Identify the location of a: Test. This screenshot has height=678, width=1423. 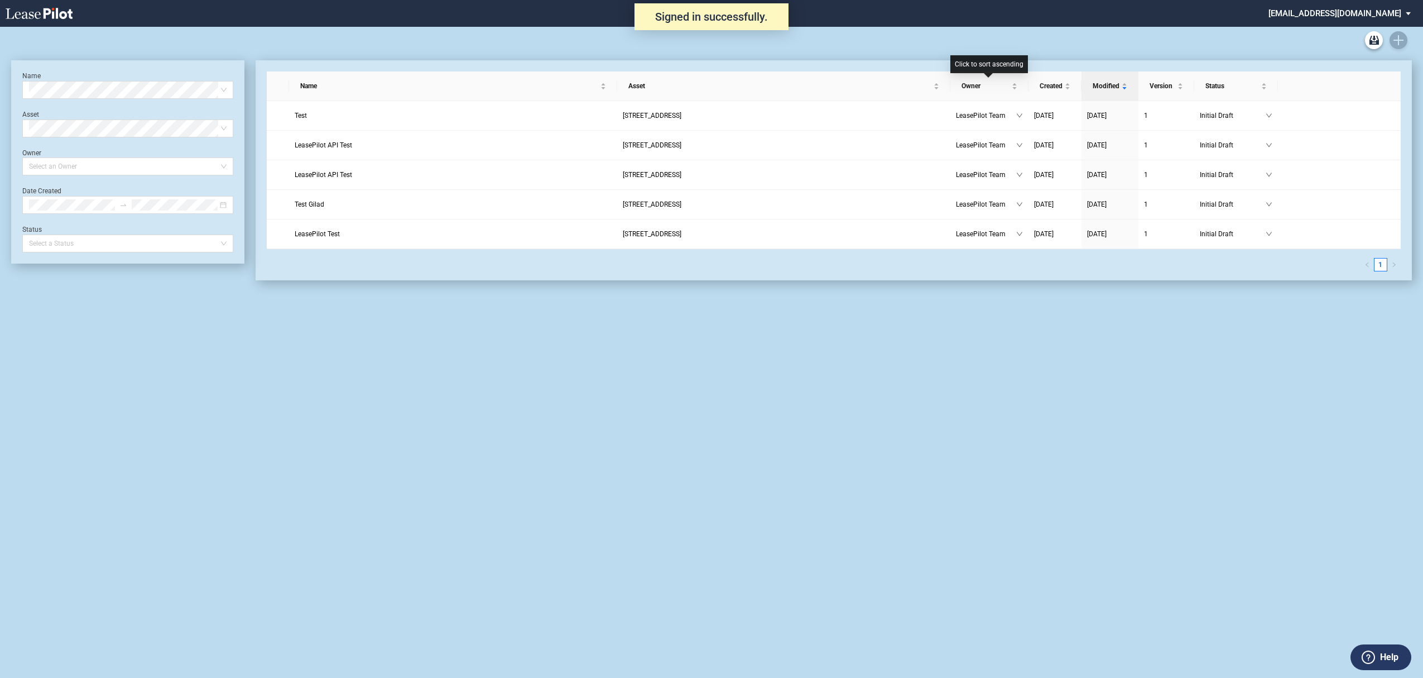
(453, 116).